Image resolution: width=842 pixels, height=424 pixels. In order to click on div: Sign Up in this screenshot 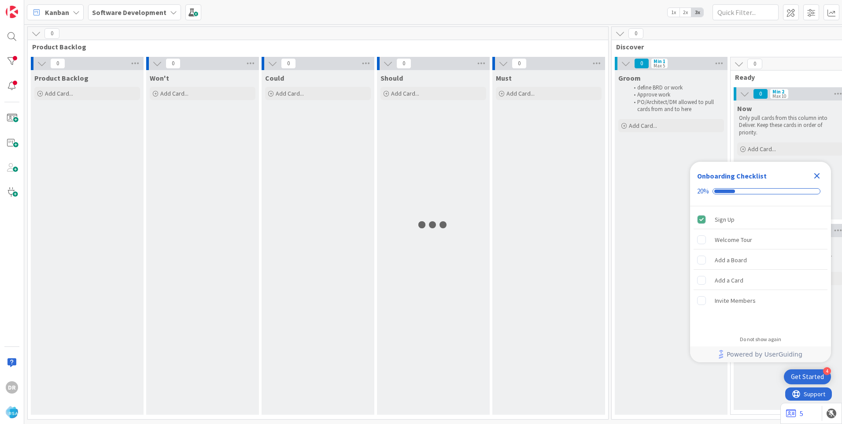, I will do `click(725, 219)`.